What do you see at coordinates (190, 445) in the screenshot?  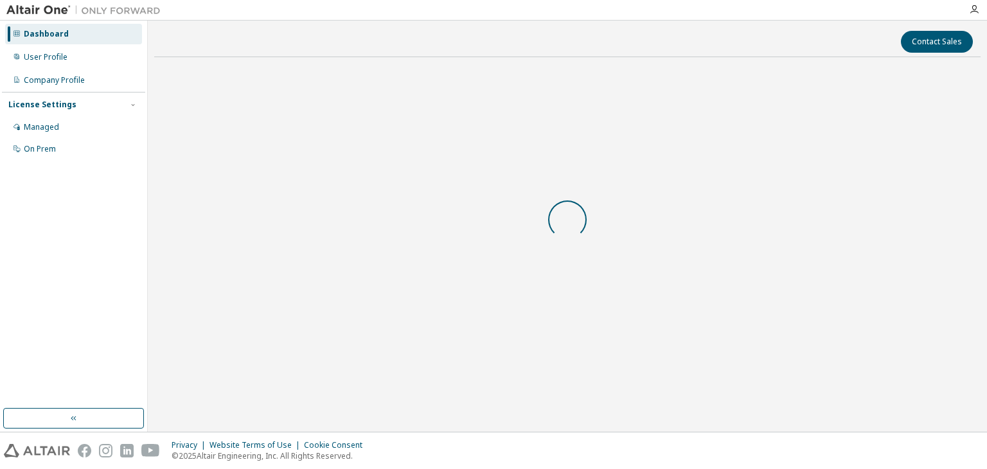 I see `div: Privacy` at bounding box center [190, 445].